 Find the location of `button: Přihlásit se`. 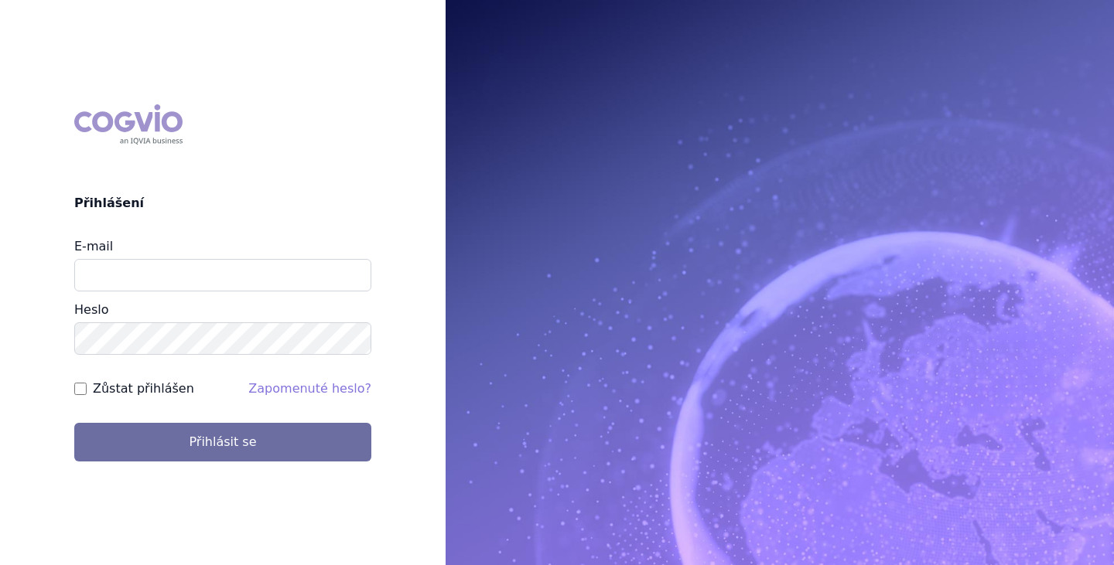

button: Přihlásit se is located at coordinates (223, 442).